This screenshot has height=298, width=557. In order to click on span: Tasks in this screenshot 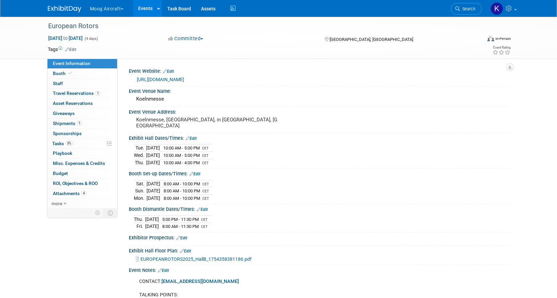, I will do `click(63, 143)`.